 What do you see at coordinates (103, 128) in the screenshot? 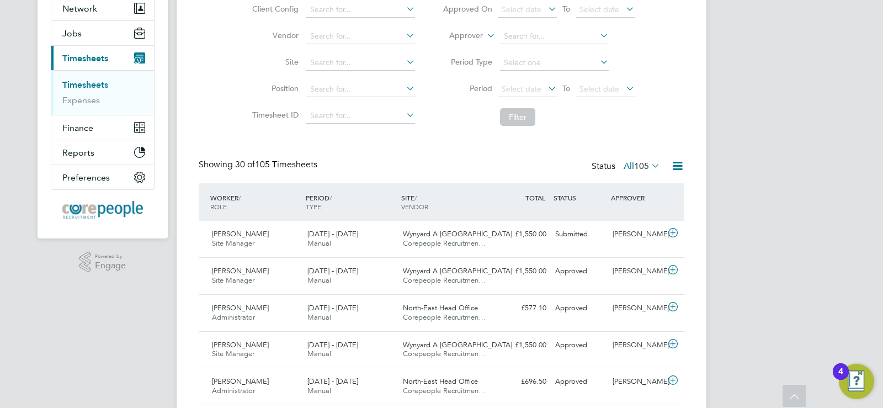
I see `button: Finance` at bounding box center [103, 128].